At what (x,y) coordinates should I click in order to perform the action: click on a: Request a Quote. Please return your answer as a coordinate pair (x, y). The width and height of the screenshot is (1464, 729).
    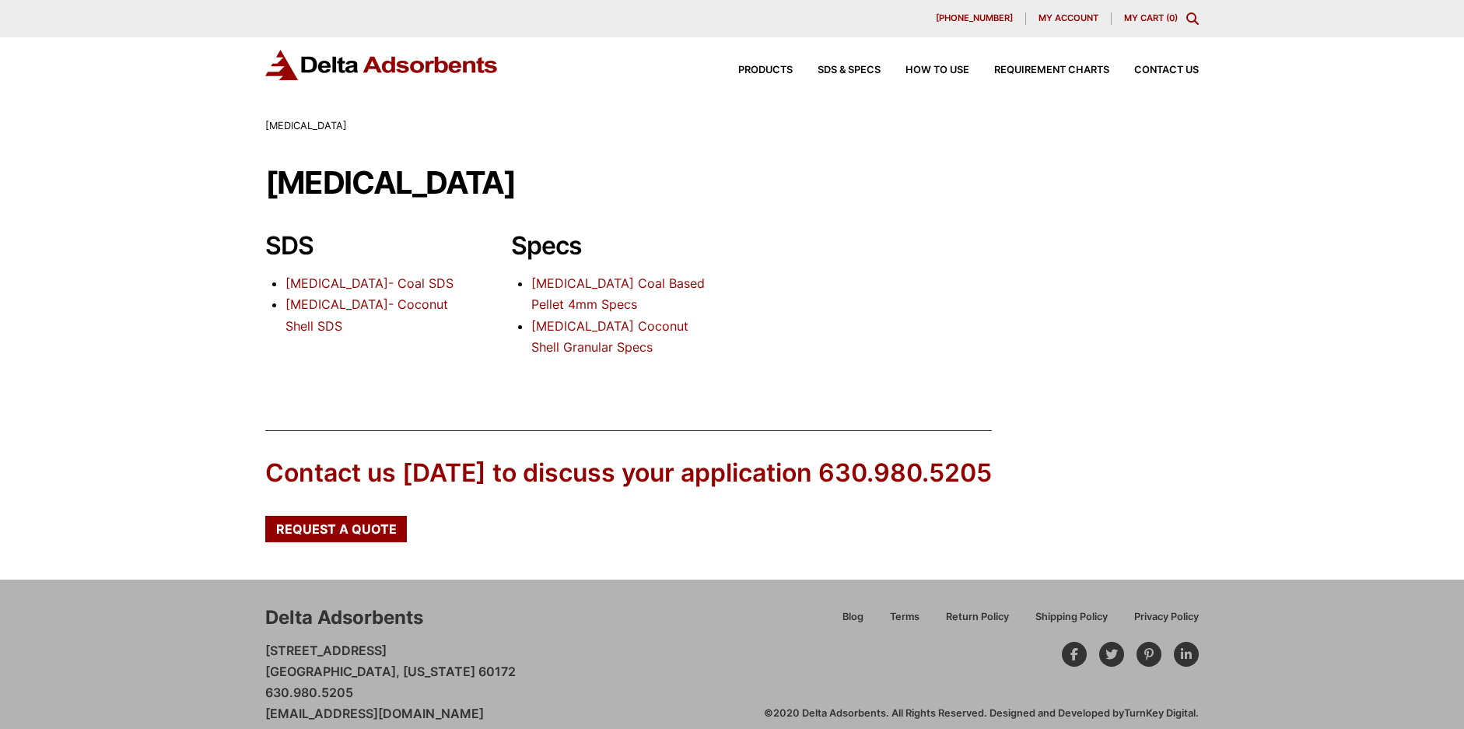
    Looking at the image, I should click on (336, 529).